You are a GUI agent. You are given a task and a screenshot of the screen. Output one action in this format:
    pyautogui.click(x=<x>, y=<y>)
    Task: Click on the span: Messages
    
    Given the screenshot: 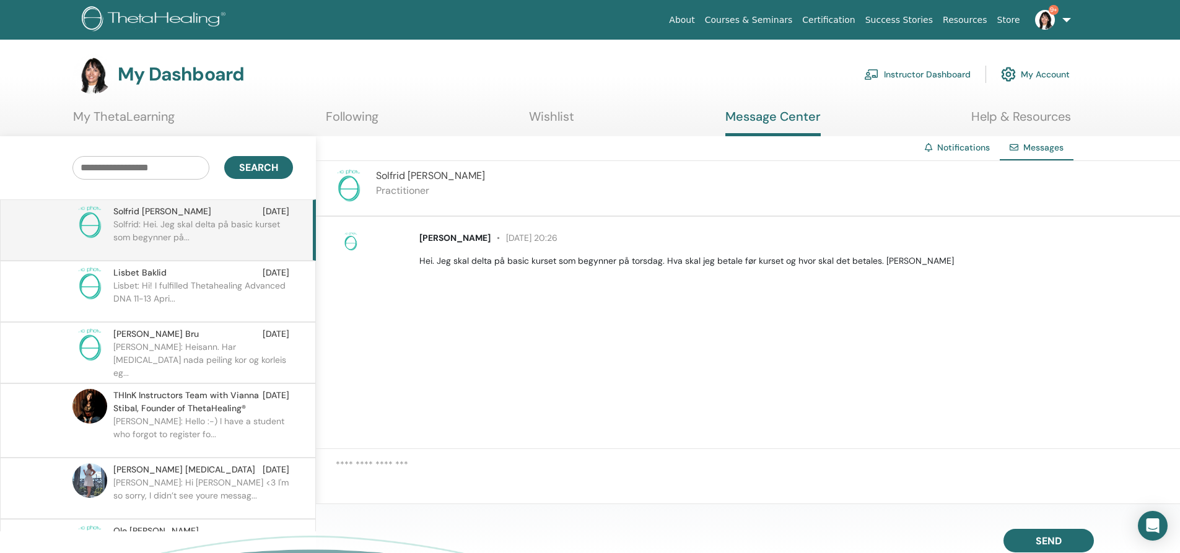 What is the action you would take?
    pyautogui.click(x=1043, y=147)
    